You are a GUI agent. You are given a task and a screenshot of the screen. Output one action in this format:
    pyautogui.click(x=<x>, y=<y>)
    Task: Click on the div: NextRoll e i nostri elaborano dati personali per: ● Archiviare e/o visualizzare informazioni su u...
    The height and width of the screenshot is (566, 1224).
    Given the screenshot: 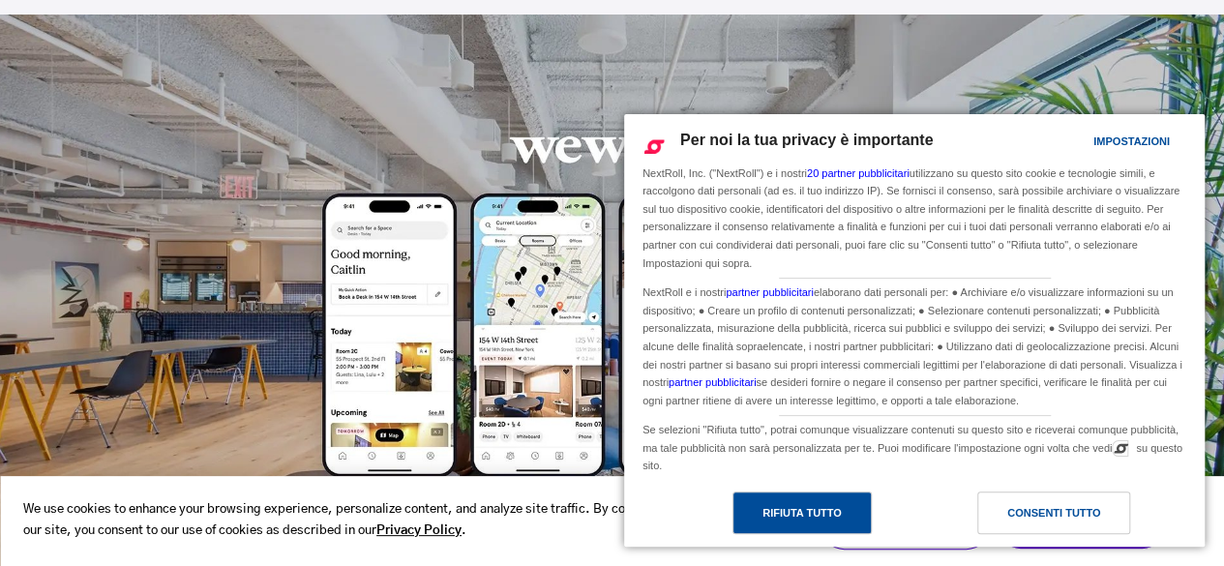 What is the action you would take?
    pyautogui.click(x=914, y=344)
    